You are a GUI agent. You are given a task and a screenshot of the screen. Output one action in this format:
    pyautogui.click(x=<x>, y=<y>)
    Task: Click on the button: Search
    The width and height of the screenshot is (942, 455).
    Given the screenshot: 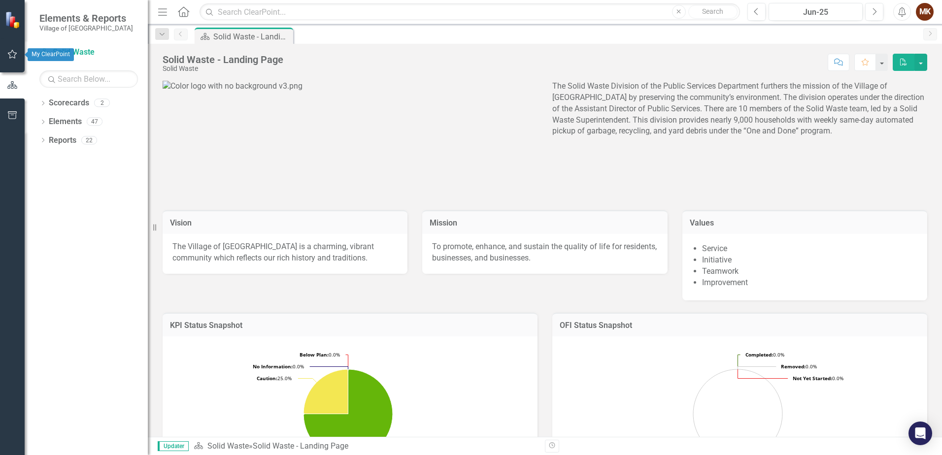 What is the action you would take?
    pyautogui.click(x=713, y=12)
    